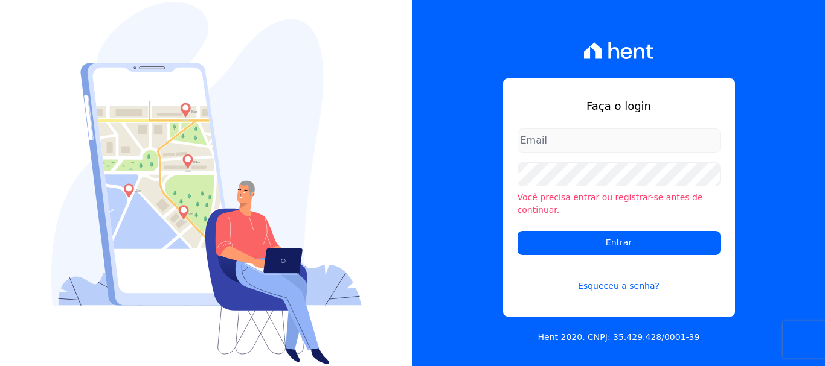 The image size is (825, 366). Describe the element at coordinates (619, 243) in the screenshot. I see `input: Entrar` at that location.